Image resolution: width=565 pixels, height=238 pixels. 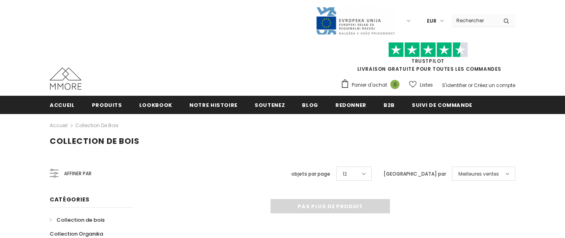 What do you see at coordinates (428, 50) in the screenshot?
I see `img: Faites confiance aux étoiles pilotes` at bounding box center [428, 50].